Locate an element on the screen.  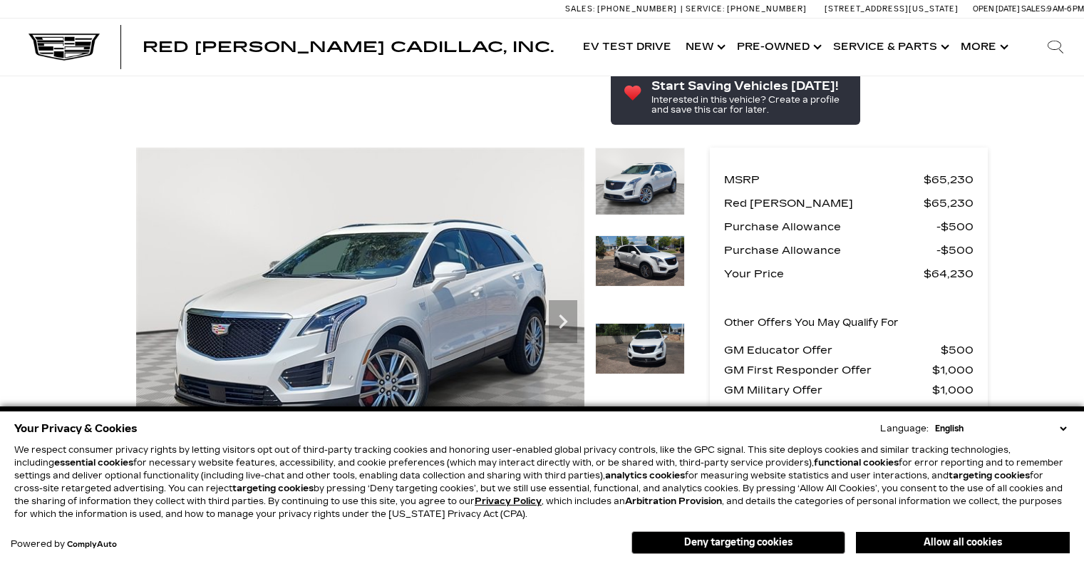
div: Powered by is located at coordinates (63, 544).